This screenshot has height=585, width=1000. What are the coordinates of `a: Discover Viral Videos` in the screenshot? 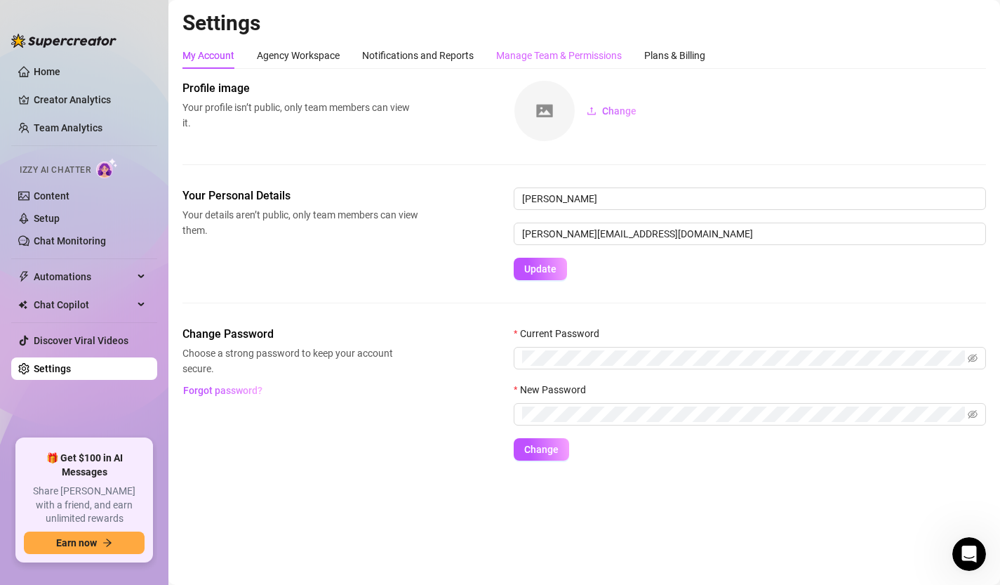 It's located at (81, 340).